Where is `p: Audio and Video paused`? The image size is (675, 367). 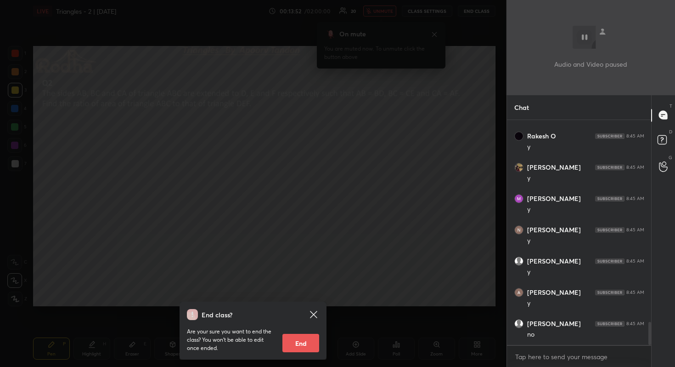 p: Audio and Video paused is located at coordinates (591, 64).